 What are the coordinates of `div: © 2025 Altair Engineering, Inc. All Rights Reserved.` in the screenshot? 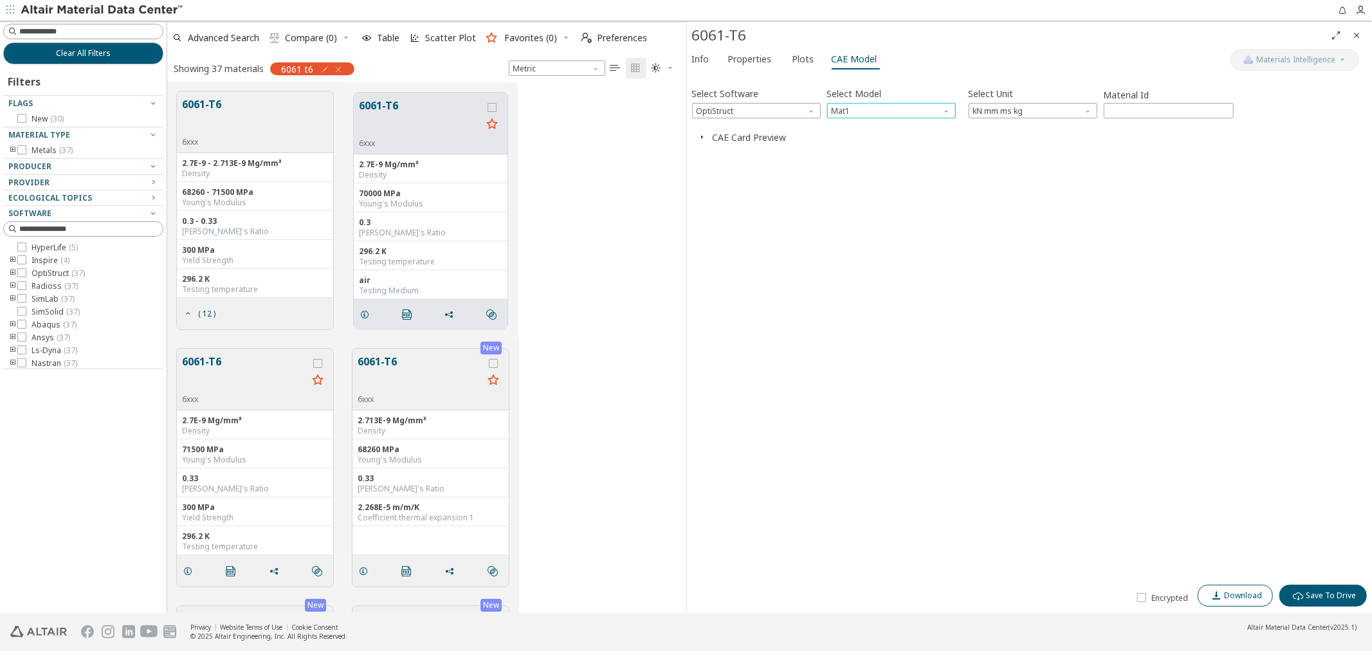 It's located at (269, 636).